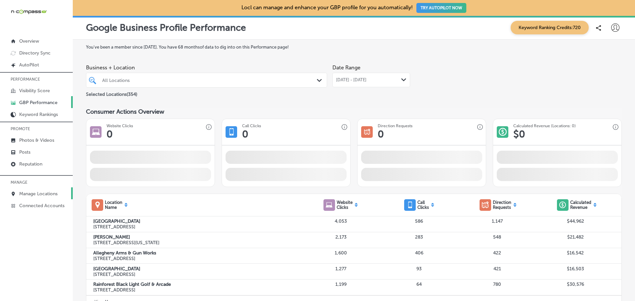  I want to click on h3: Direction Requests, so click(395, 126).